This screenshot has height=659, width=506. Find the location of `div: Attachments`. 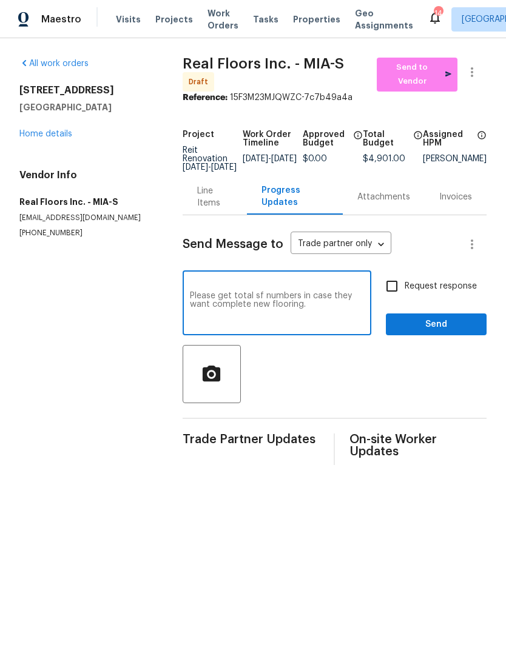

div: Attachments is located at coordinates (383, 197).